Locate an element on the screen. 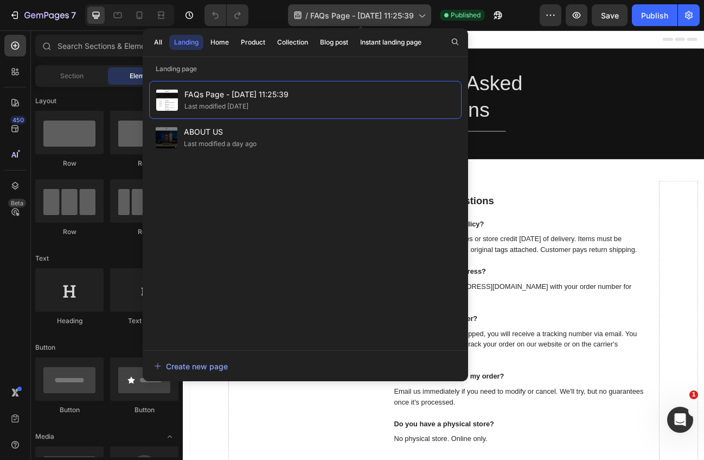 This screenshot has height=460, width=704. div: Instant landing page is located at coordinates (391, 42).